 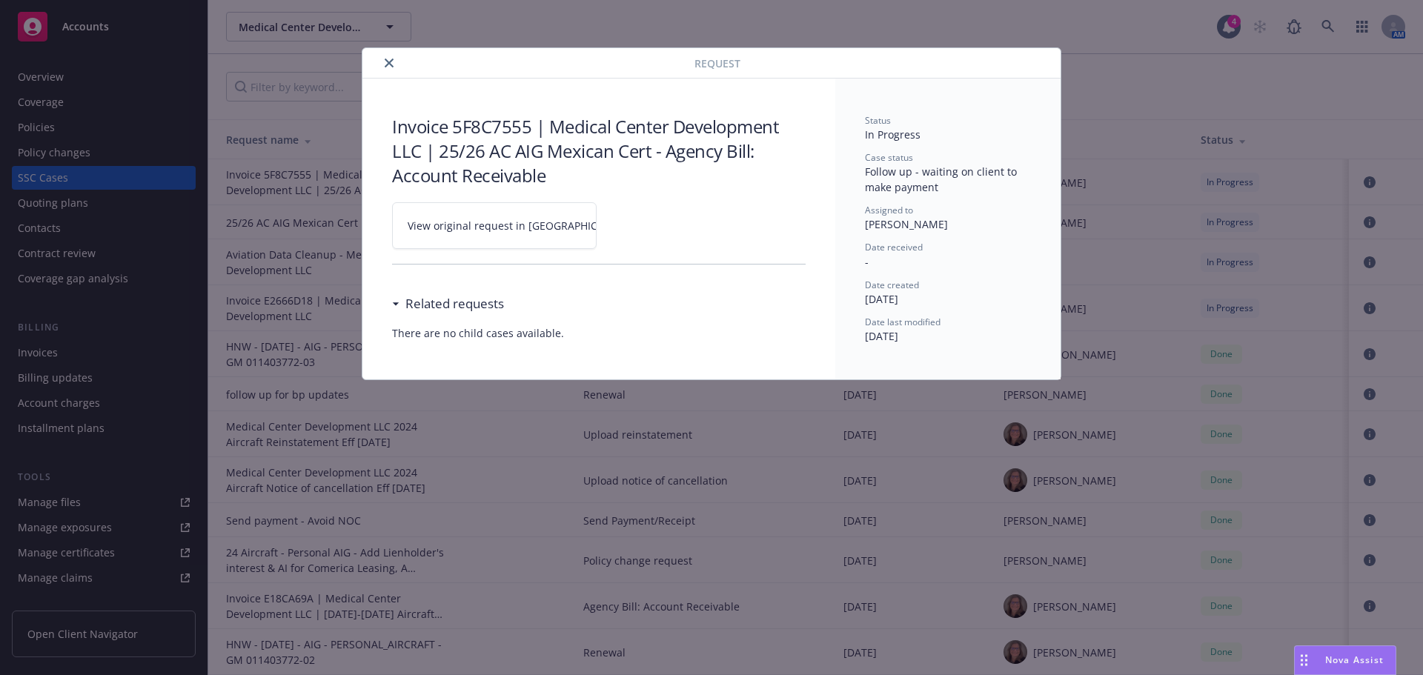 I want to click on div: Related requests, so click(x=448, y=304).